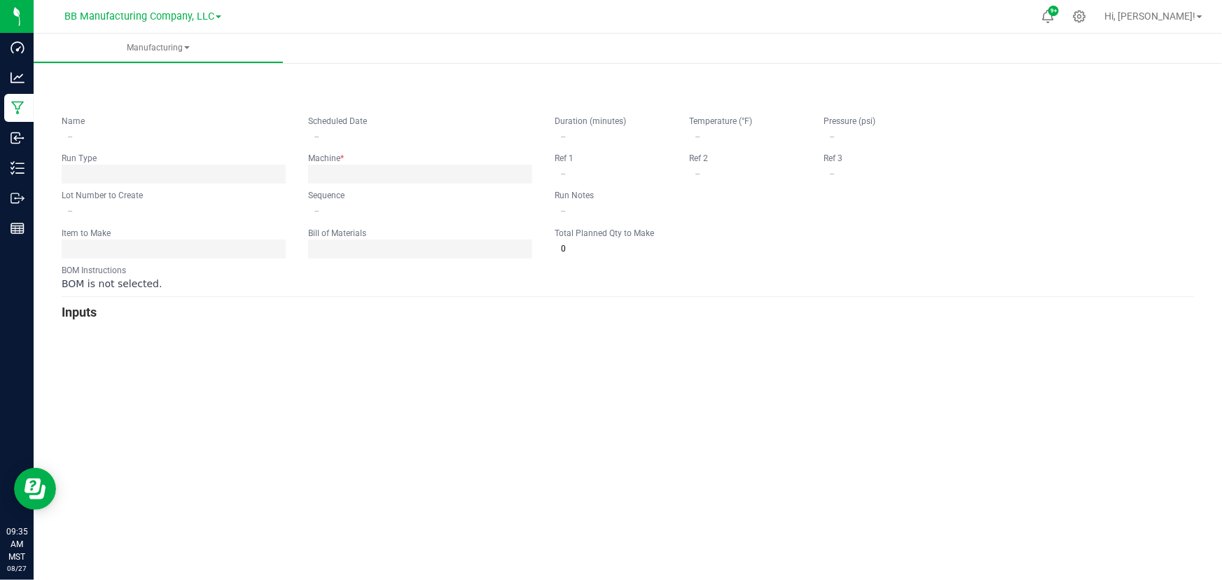 Image resolution: width=1222 pixels, height=580 pixels. Describe the element at coordinates (338, 121) in the screenshot. I see `kendo-label: Scheduled Date` at that location.